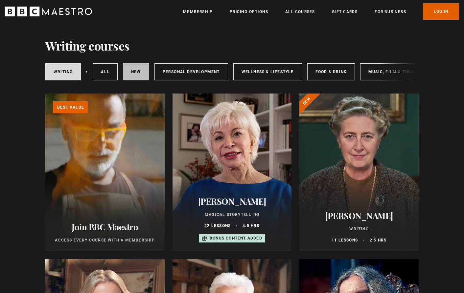 This screenshot has width=464, height=293. What do you see at coordinates (217, 226) in the screenshot?
I see `p: 22 lessons` at bounding box center [217, 226].